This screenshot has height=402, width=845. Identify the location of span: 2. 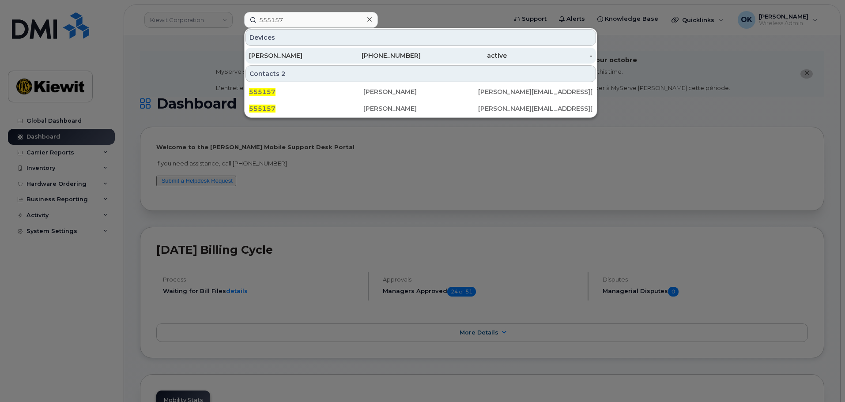
(283, 74).